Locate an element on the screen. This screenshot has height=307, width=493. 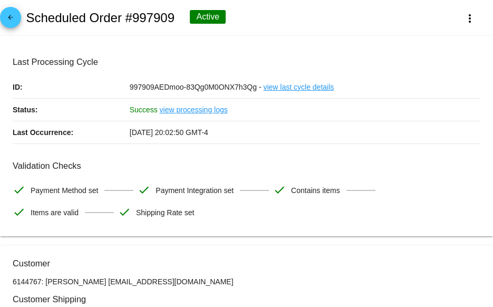
div: Active is located at coordinates (208, 17).